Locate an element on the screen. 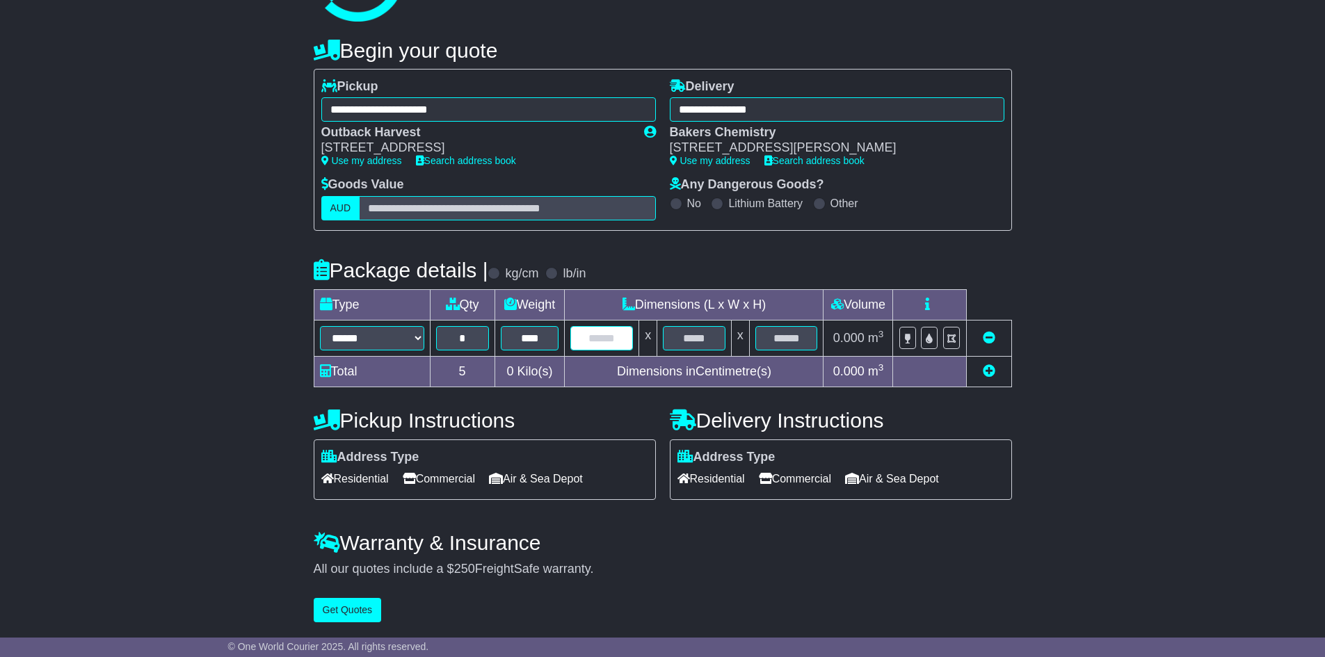 The height and width of the screenshot is (657, 1325). label: lb/in is located at coordinates (574, 274).